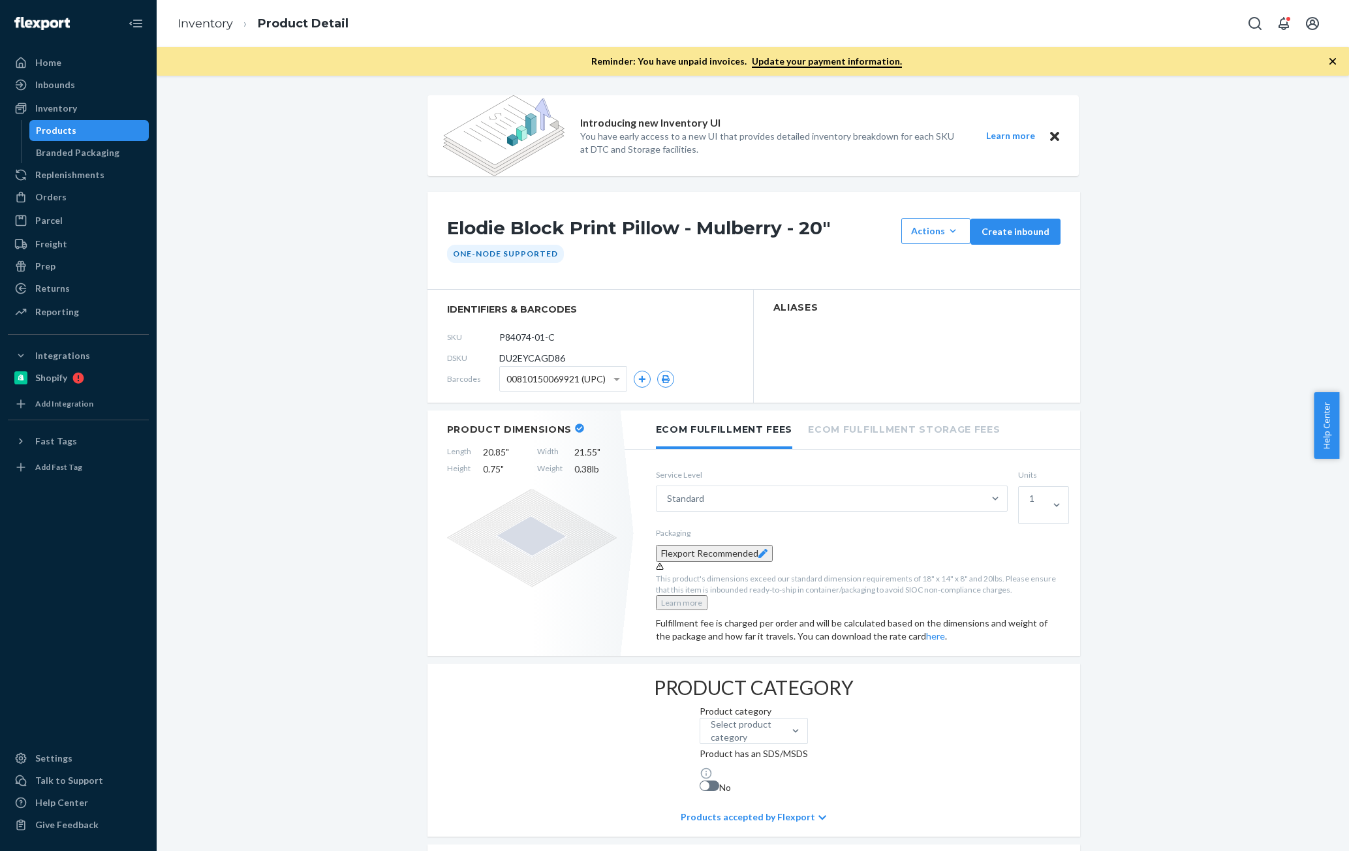  Describe the element at coordinates (78, 175) in the screenshot. I see `a: Replenishments` at that location.